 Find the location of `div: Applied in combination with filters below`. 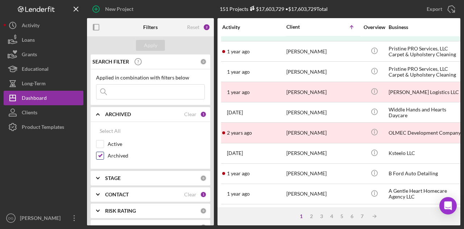

div: Applied in combination with filters below is located at coordinates (150, 78).